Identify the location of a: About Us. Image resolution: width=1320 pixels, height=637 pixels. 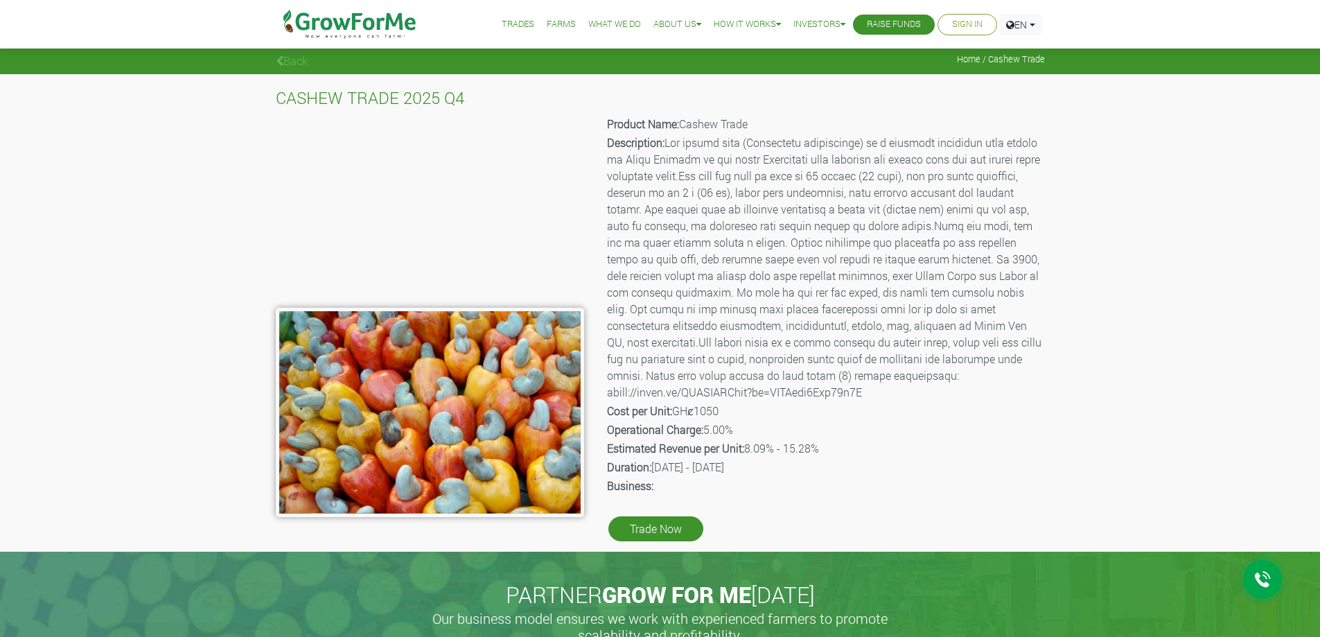
(677, 24).